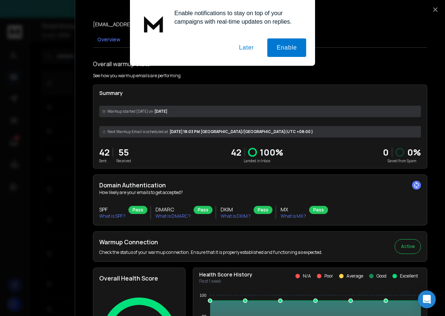 Image resolution: width=445 pixels, height=316 pixels. I want to click on p: 55, so click(124, 152).